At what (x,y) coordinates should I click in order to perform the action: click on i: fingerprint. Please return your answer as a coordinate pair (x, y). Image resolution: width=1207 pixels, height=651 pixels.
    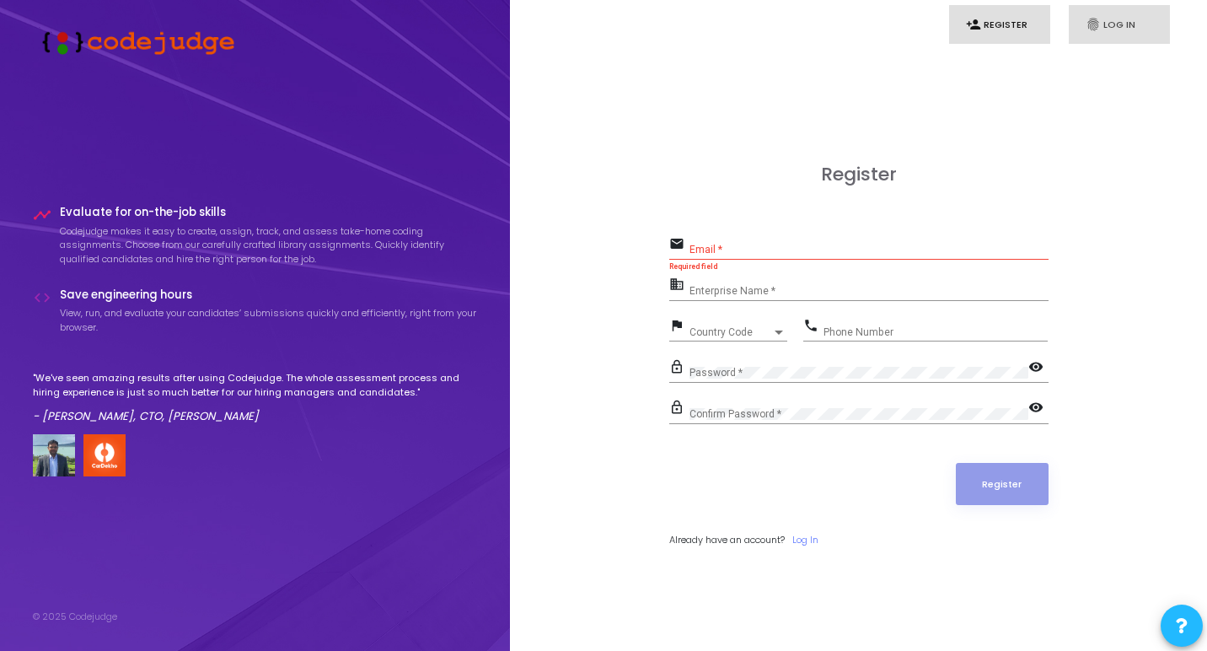
    Looking at the image, I should click on (1093, 24).